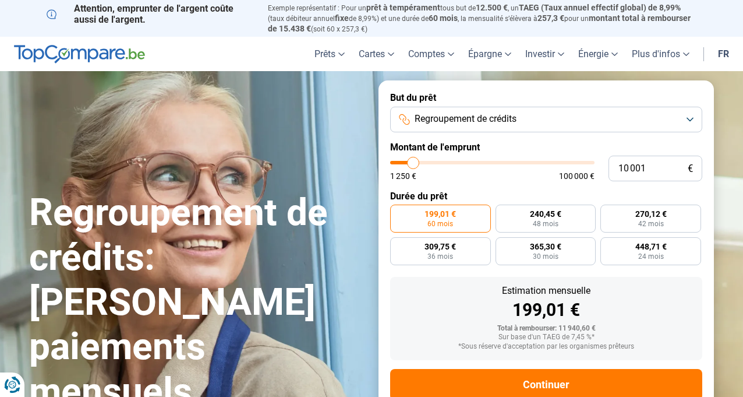 The width and height of the screenshot is (743, 397). Describe the element at coordinates (465, 119) in the screenshot. I see `span: Regroupement de crédits` at that location.